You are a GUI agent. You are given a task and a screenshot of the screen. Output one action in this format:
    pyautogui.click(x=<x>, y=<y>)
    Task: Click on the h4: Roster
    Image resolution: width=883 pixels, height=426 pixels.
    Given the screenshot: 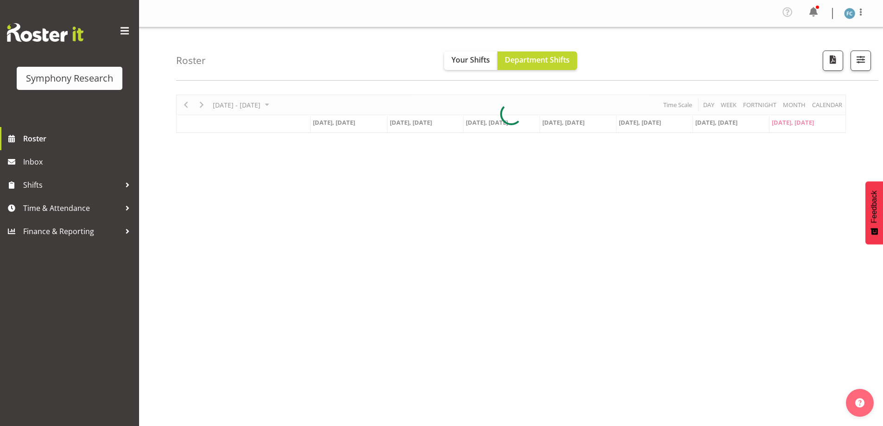 What is the action you would take?
    pyautogui.click(x=191, y=60)
    